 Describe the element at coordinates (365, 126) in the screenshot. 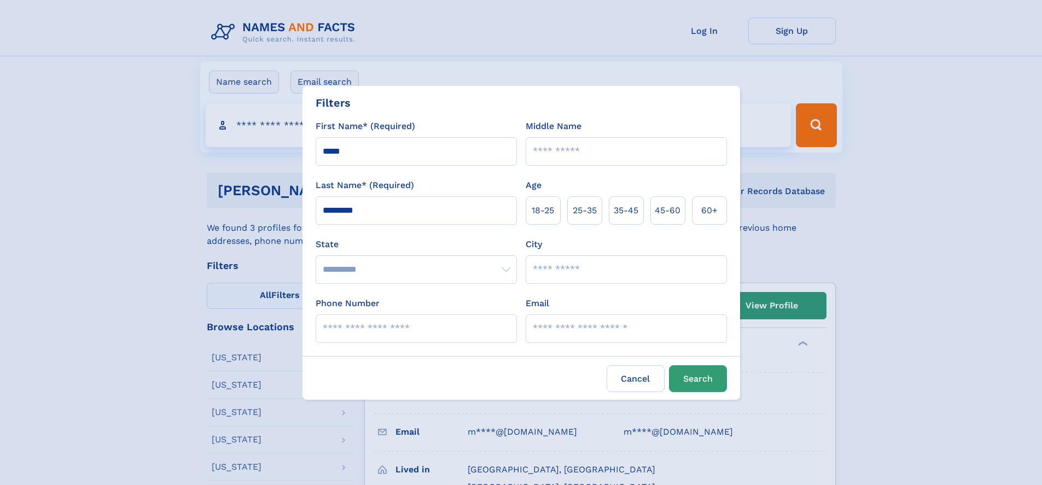

I see `label: First Name* (Required)` at that location.